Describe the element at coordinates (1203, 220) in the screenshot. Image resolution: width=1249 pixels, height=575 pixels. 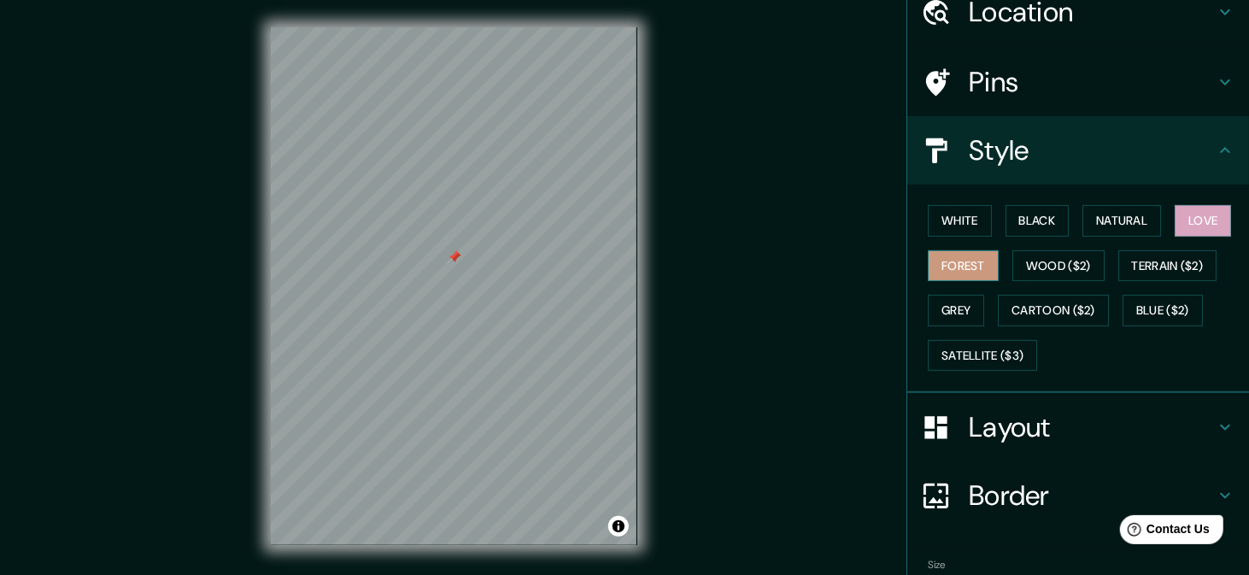
I see `button: Love` at that location.